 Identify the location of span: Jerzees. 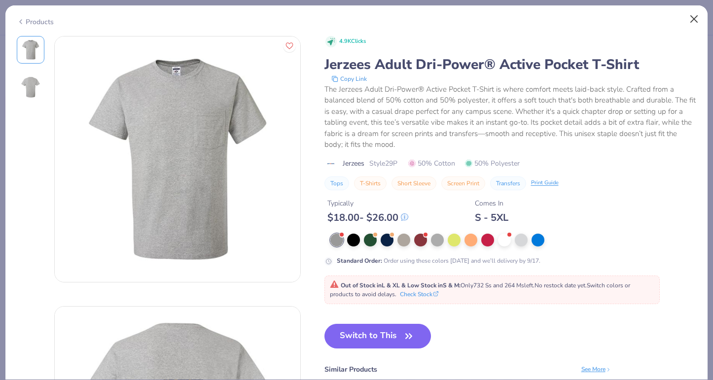
(354, 163).